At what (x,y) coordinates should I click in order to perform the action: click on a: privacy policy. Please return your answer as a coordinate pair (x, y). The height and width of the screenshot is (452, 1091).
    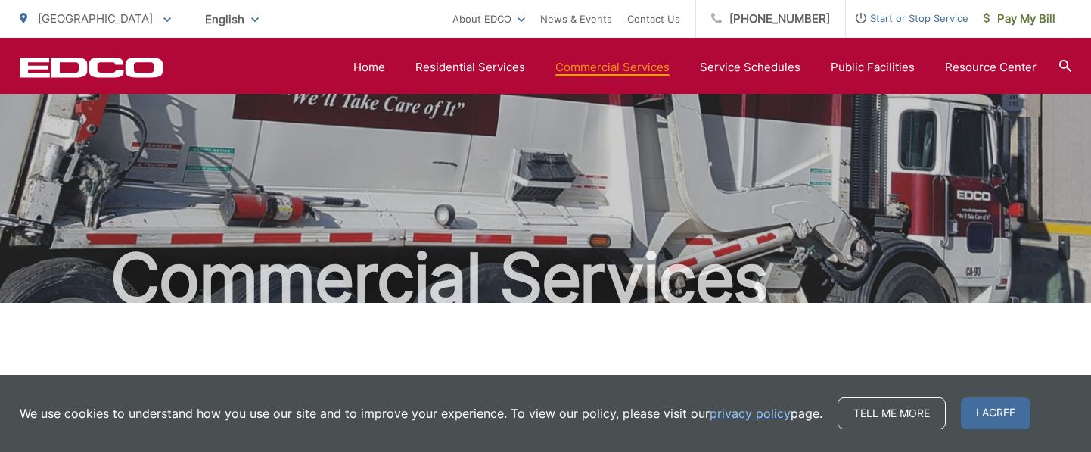
    Looking at the image, I should click on (750, 413).